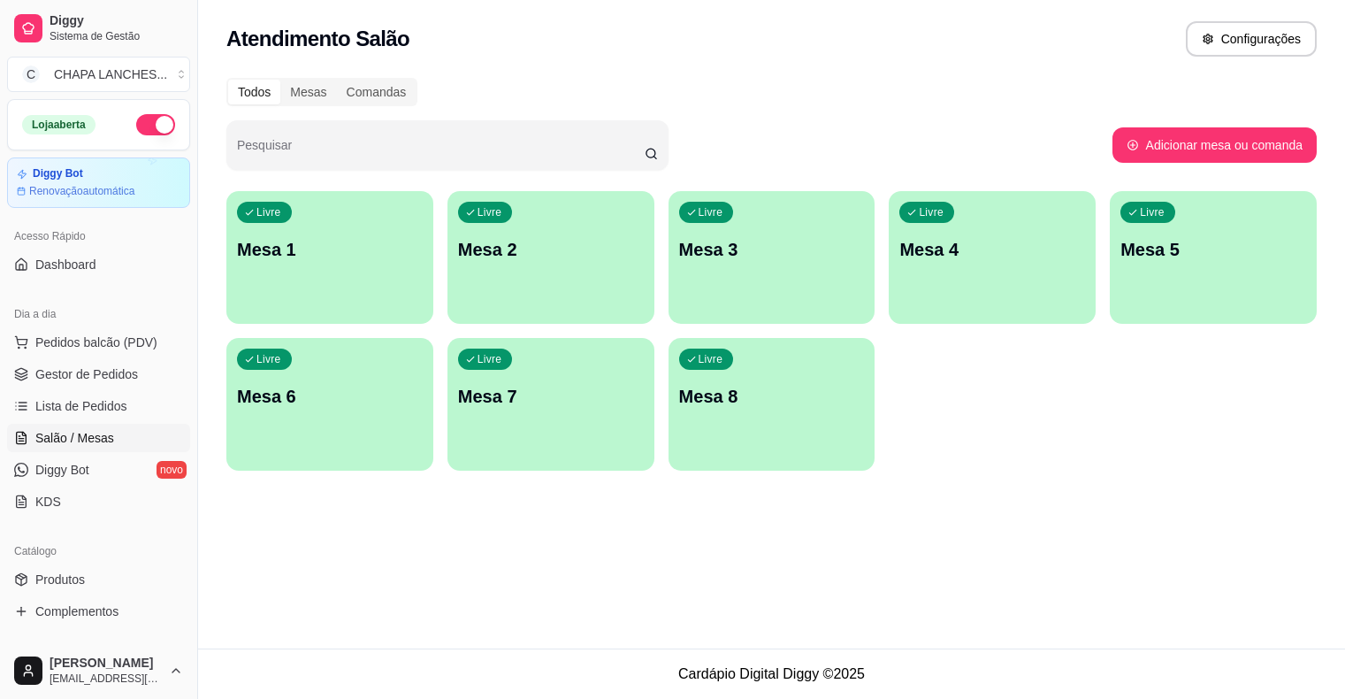  What do you see at coordinates (116, 21) in the screenshot?
I see `span: Diggy` at bounding box center [116, 21].